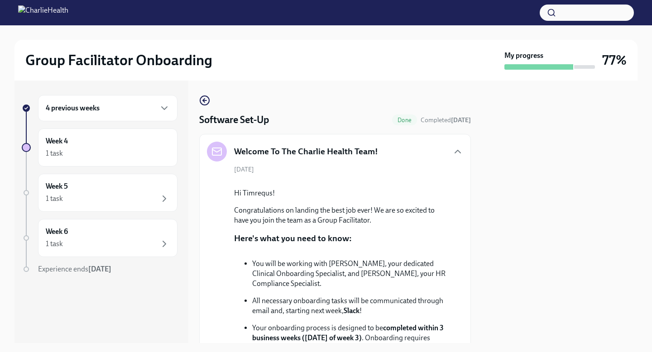  I want to click on p: Hi Timrequs!, so click(341, 193).